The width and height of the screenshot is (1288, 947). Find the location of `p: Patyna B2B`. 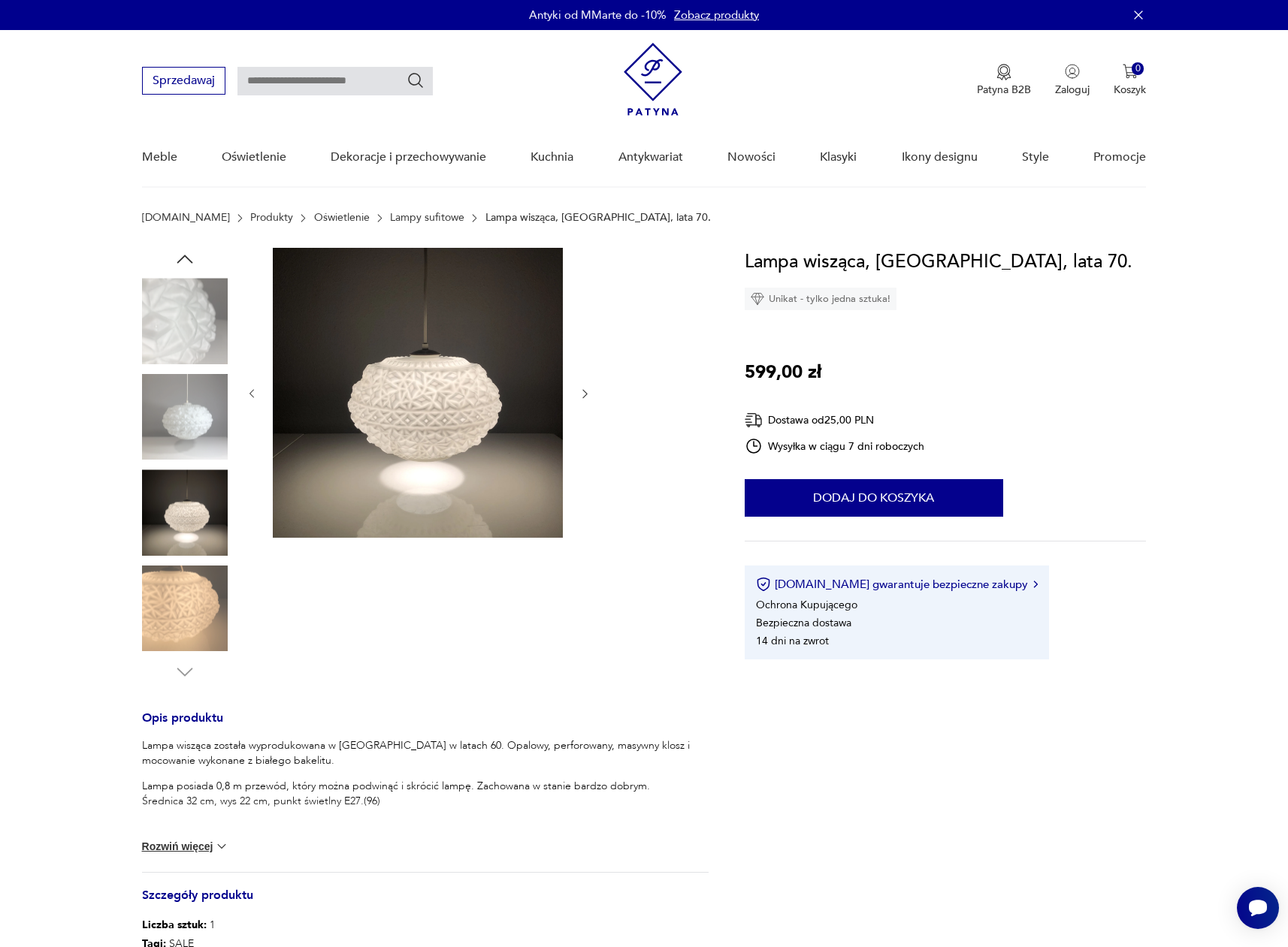

p: Patyna B2B is located at coordinates (1004, 89).